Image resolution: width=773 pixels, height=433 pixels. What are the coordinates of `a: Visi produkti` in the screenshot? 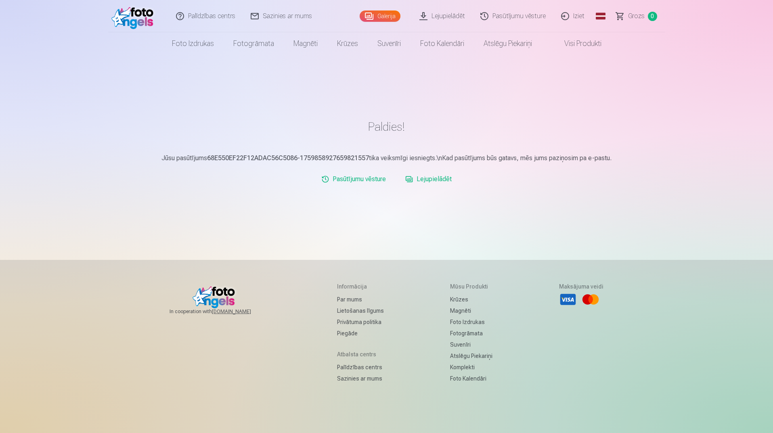 It's located at (577, 44).